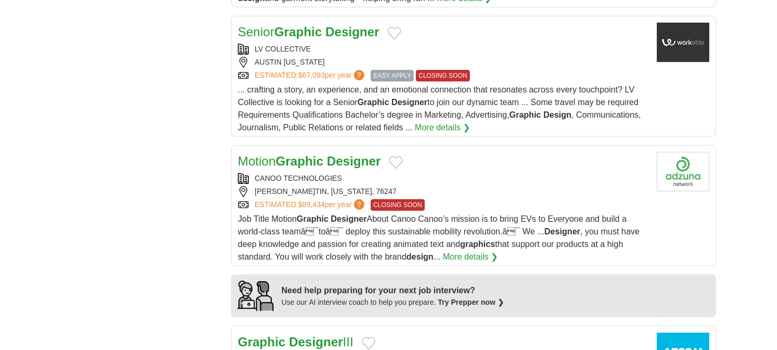 This screenshot has height=350, width=777. I want to click on a: ESTIMATED:$67,093per year?, so click(310, 76).